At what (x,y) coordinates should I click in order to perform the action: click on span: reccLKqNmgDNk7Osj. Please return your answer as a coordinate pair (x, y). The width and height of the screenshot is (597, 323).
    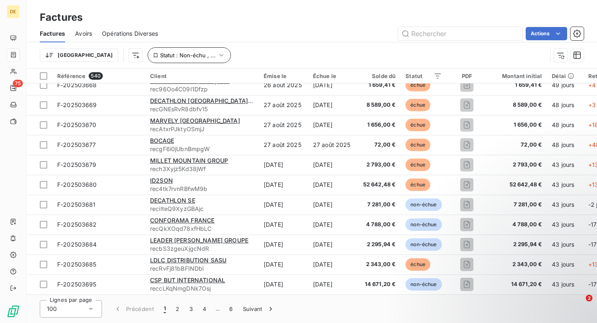
    Looking at the image, I should click on (202, 288).